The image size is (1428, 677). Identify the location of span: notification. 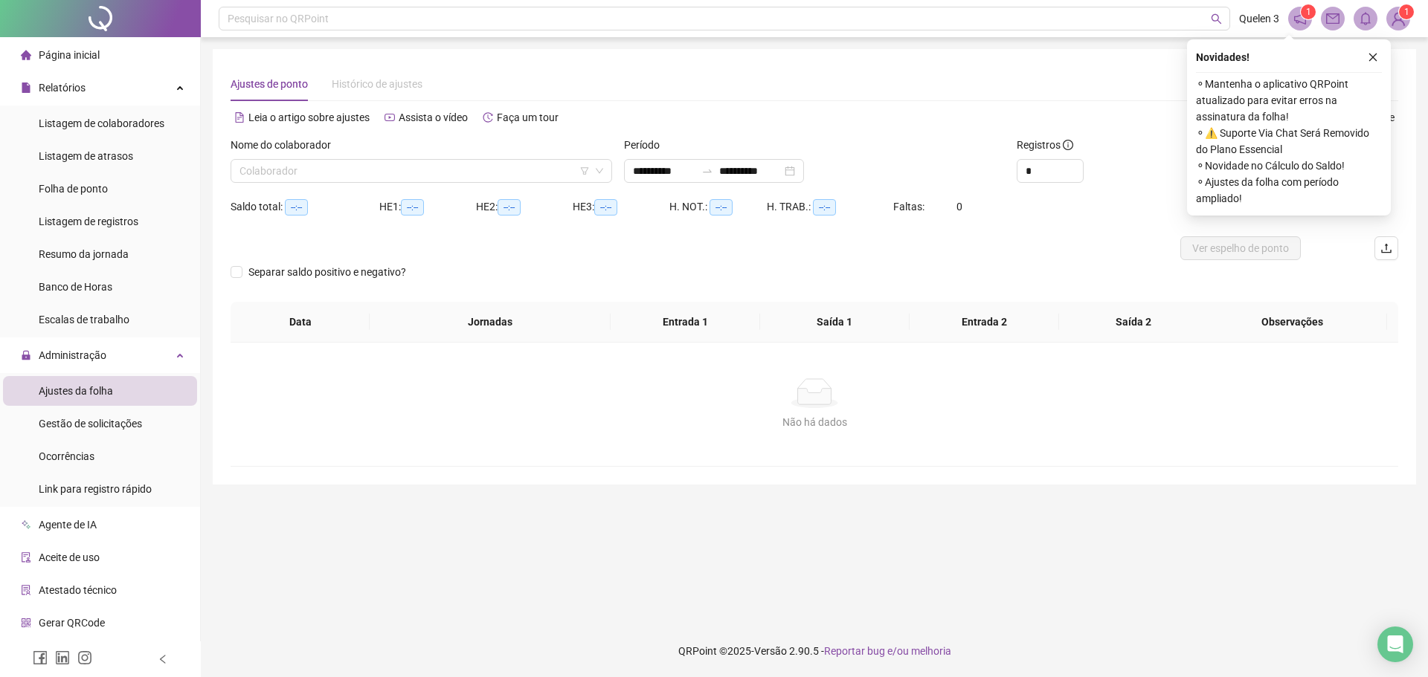
(1300, 19).